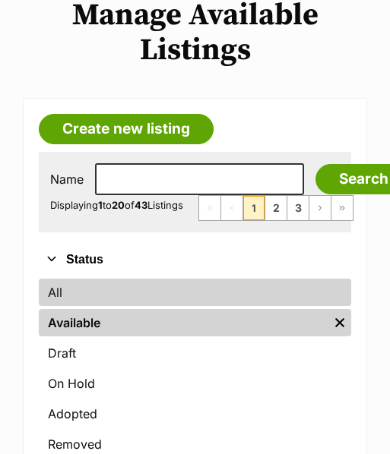 This screenshot has height=454, width=390. What do you see at coordinates (232, 208) in the screenshot?
I see `span: Previous page` at bounding box center [232, 208].